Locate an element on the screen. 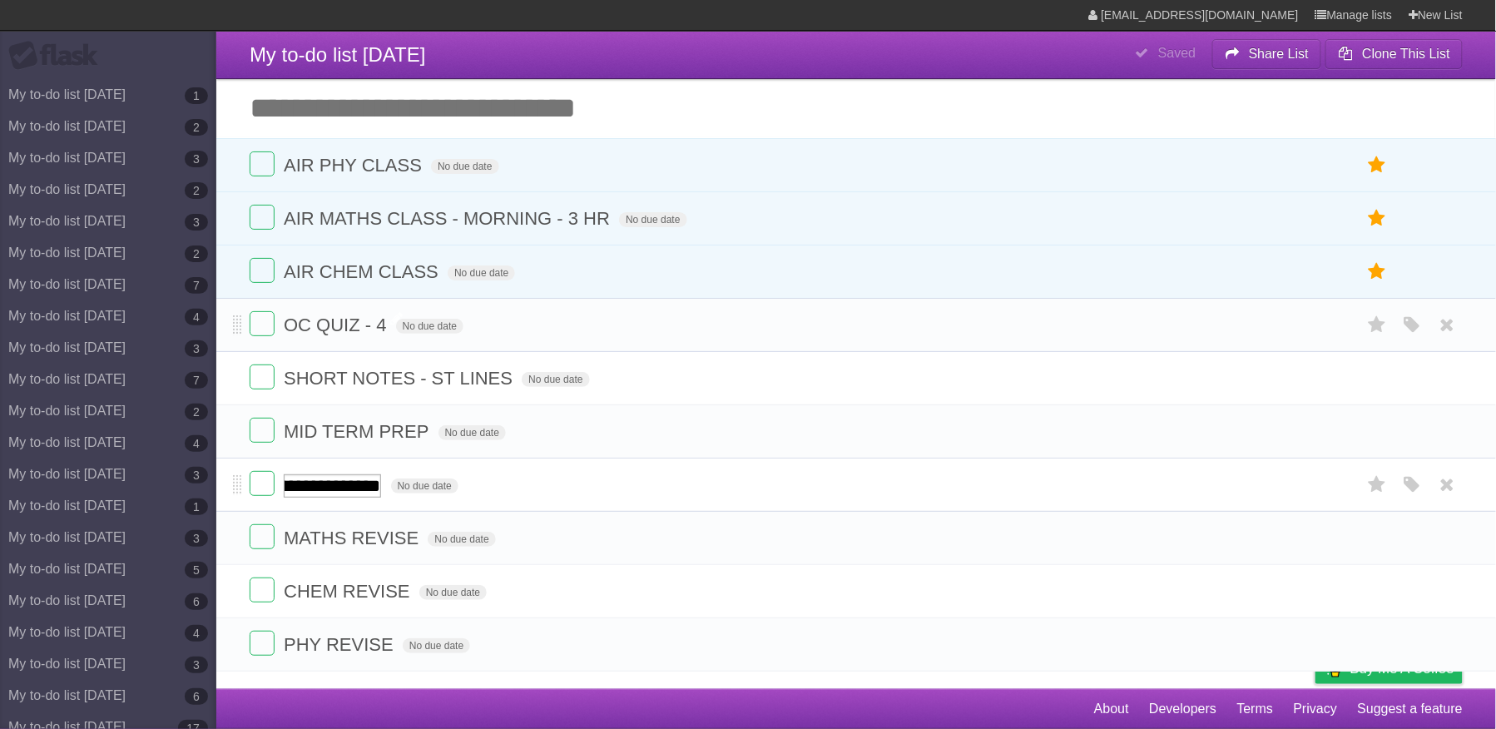 The height and width of the screenshot is (729, 1496). b: Share List is located at coordinates (1279, 53).